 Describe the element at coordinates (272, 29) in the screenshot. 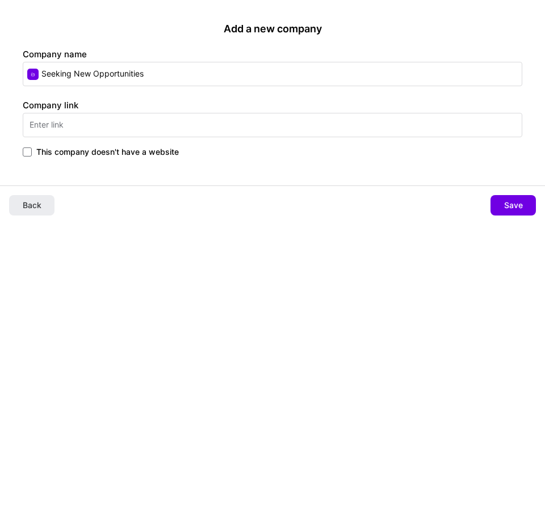

I see `h2: Add a new company` at that location.